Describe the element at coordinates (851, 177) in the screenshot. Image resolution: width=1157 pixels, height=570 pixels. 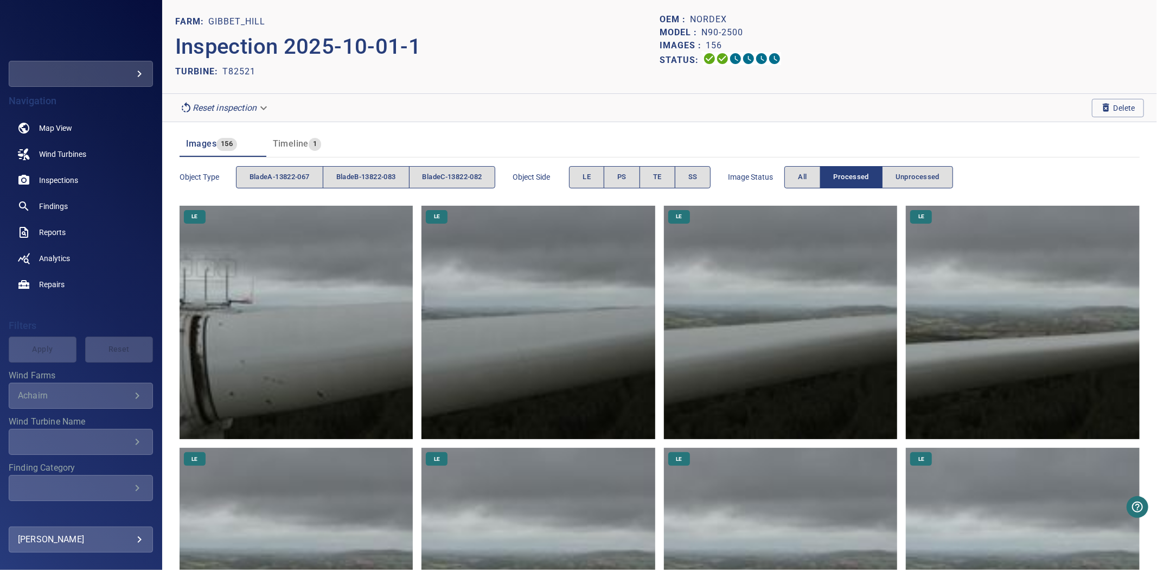
I see `button: Processed` at that location.